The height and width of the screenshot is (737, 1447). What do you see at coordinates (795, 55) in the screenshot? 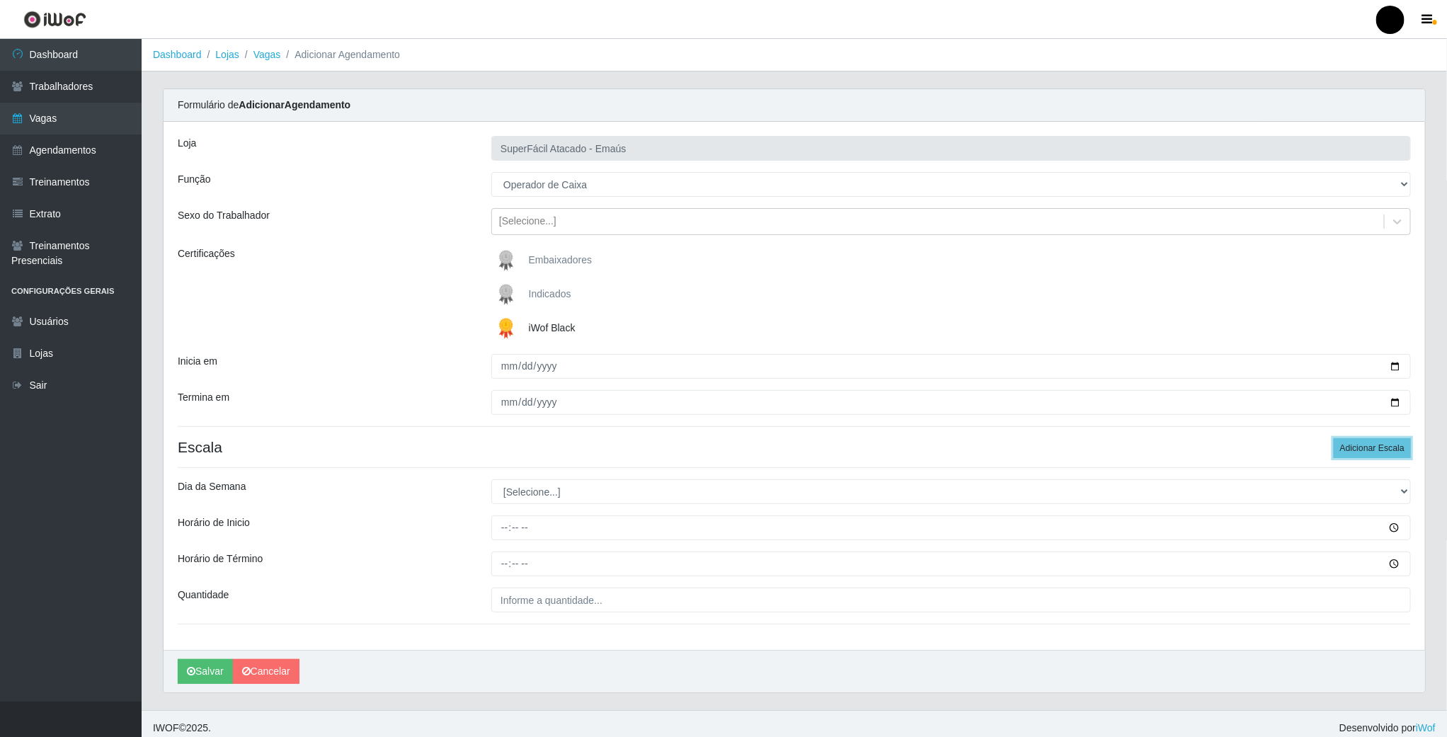
I see `nav: breadcrumb` at bounding box center [795, 55].